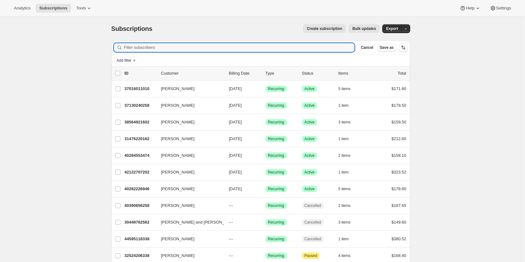 This screenshot has width=525, height=262. Describe the element at coordinates (126, 60) in the screenshot. I see `button: Add filter` at that location.